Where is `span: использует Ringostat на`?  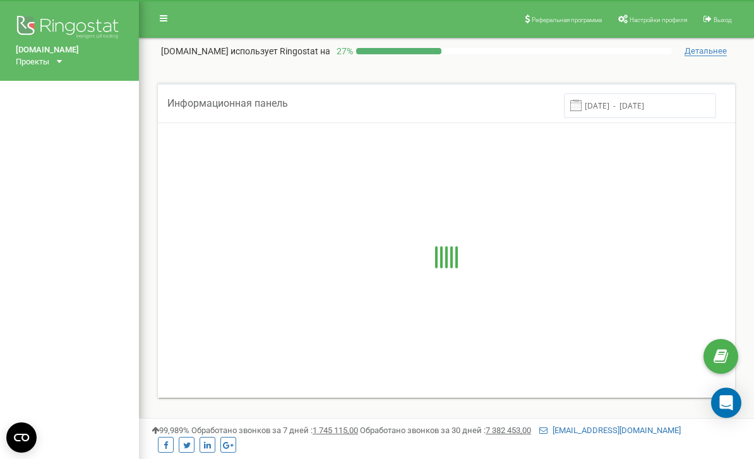 span: использует Ringostat на is located at coordinates (280, 51).